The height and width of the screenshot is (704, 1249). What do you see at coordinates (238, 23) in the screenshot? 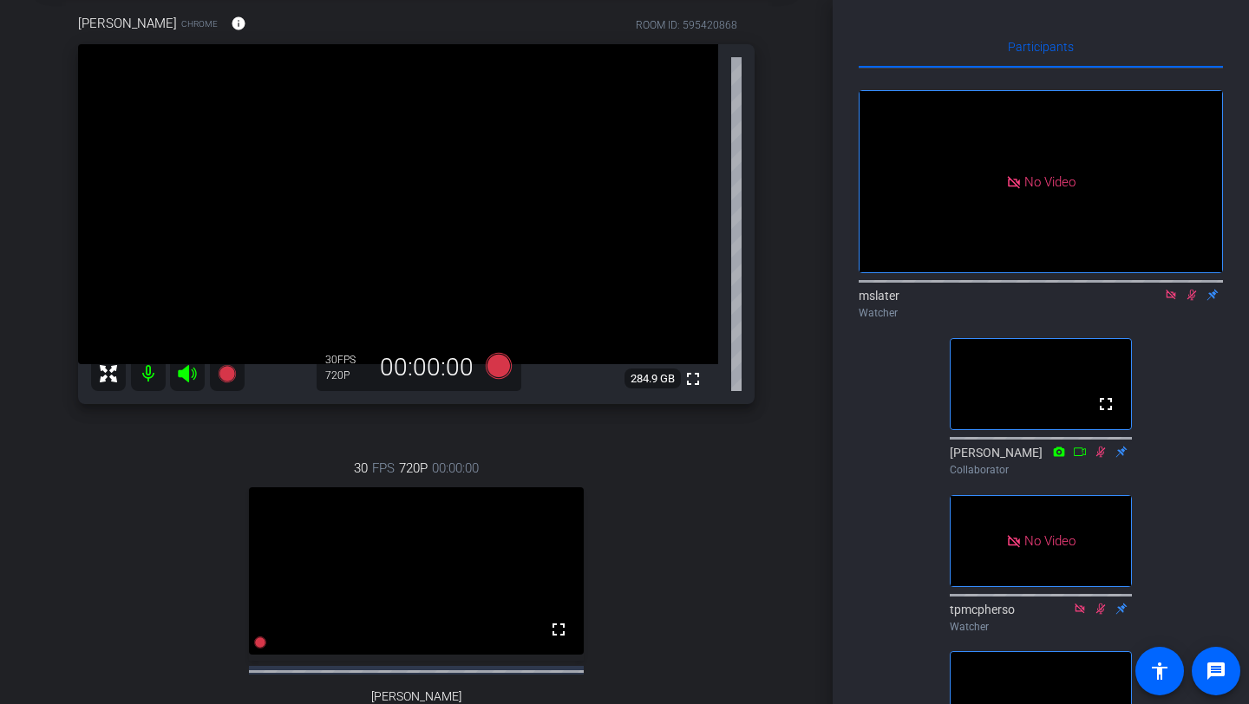
I see `mat-icon: info` at bounding box center [238, 23].